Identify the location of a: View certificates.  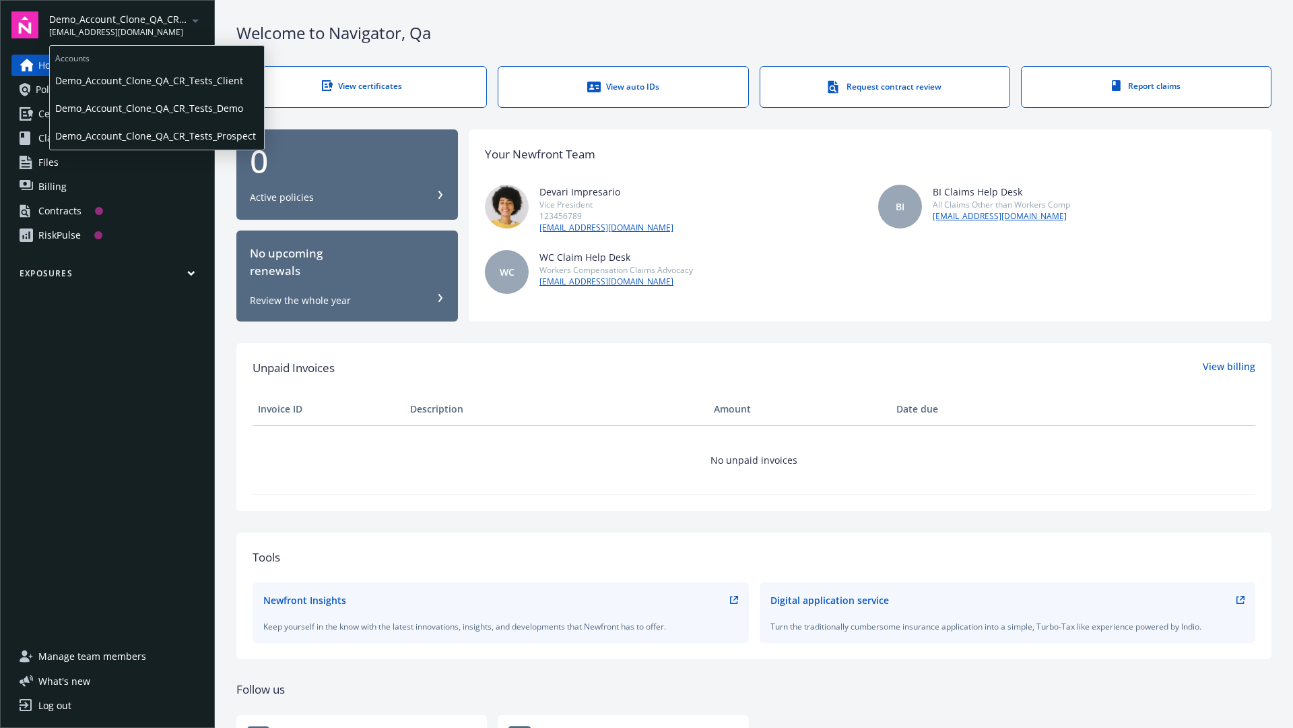
(362, 87).